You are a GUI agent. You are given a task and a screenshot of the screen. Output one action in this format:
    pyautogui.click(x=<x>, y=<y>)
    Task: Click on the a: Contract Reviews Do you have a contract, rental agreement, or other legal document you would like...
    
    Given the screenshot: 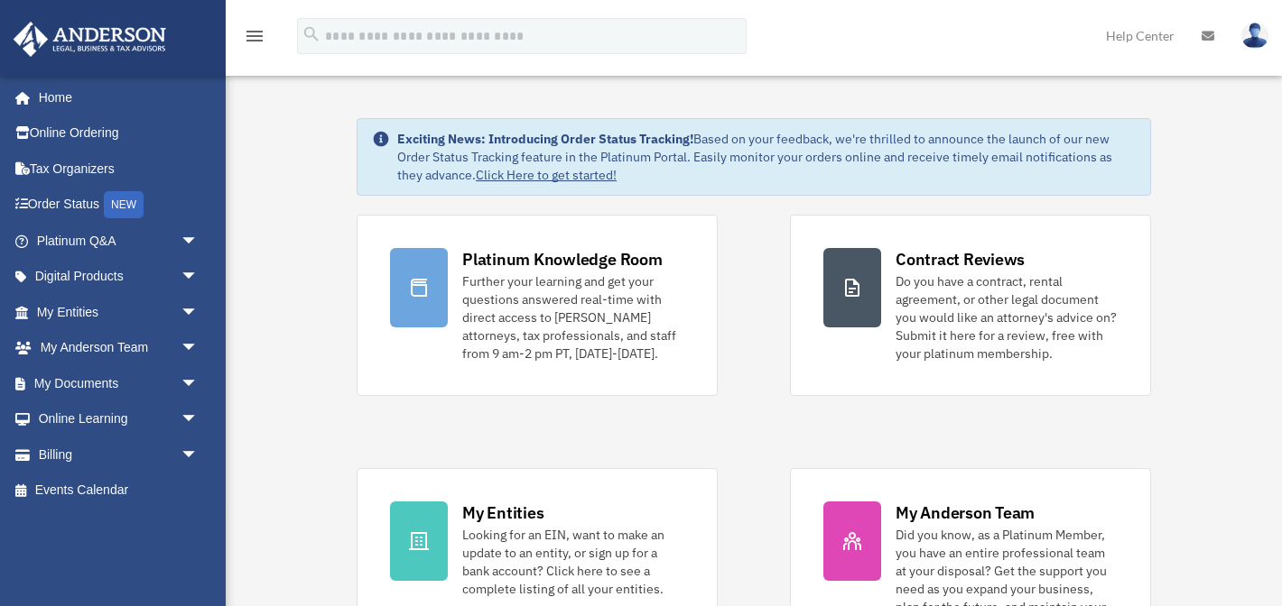 What is the action you would take?
    pyautogui.click(x=970, y=305)
    